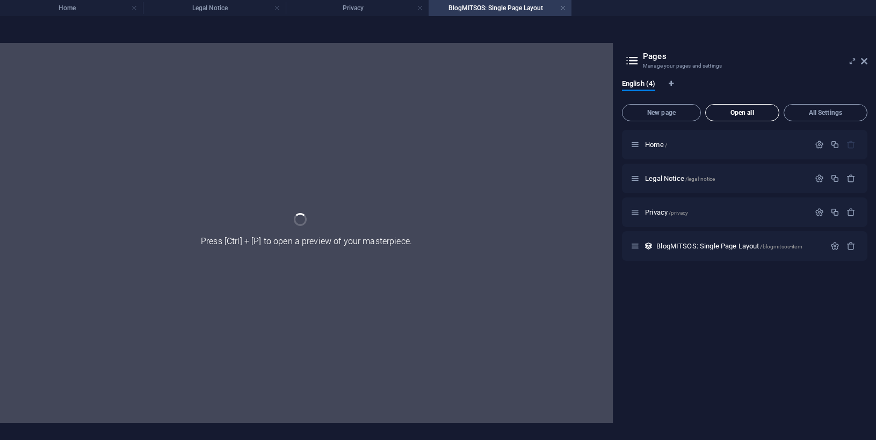 This screenshot has height=440, width=876. What do you see at coordinates (744, 90) in the screenshot?
I see `div: Language Tabs` at bounding box center [744, 90].